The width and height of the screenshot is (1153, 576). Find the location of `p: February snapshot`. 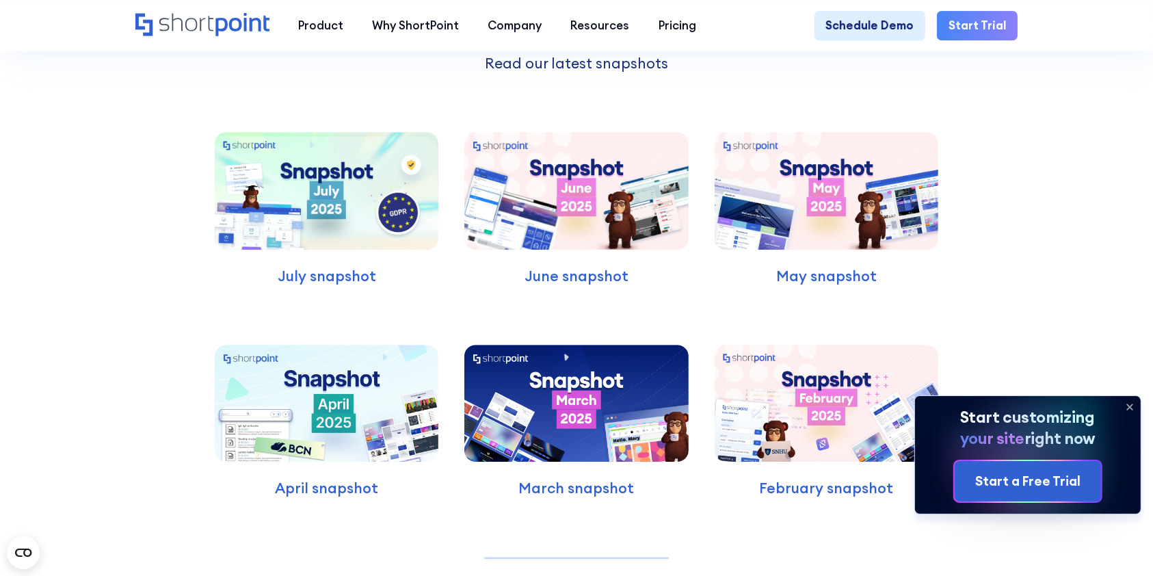

p: February snapshot is located at coordinates (826, 488).